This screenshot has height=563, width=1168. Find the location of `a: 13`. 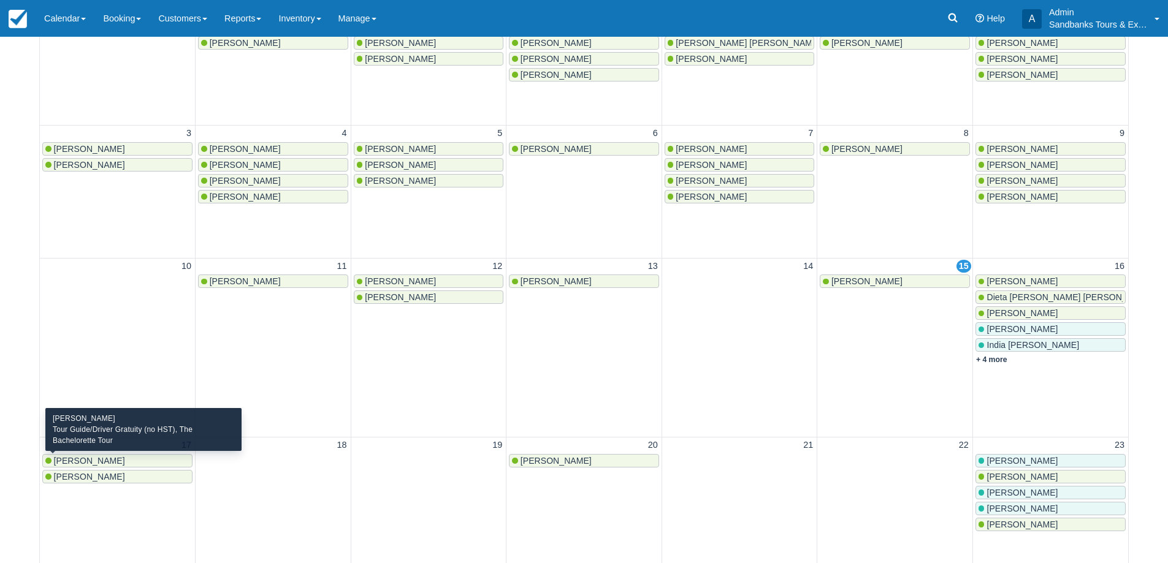

a: 13 is located at coordinates (653, 267).